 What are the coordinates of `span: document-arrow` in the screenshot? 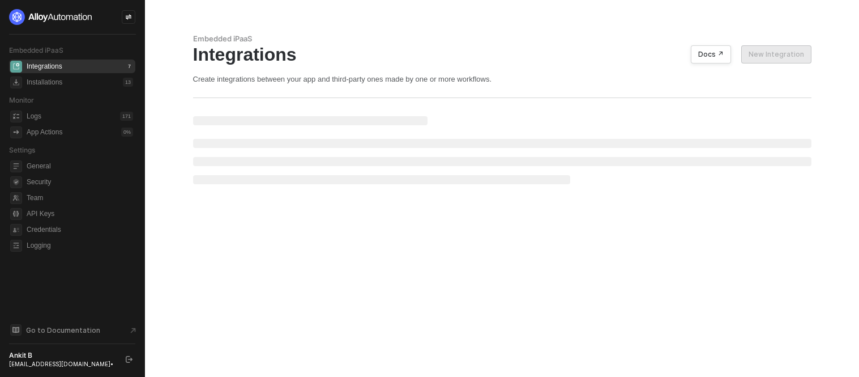 It's located at (133, 330).